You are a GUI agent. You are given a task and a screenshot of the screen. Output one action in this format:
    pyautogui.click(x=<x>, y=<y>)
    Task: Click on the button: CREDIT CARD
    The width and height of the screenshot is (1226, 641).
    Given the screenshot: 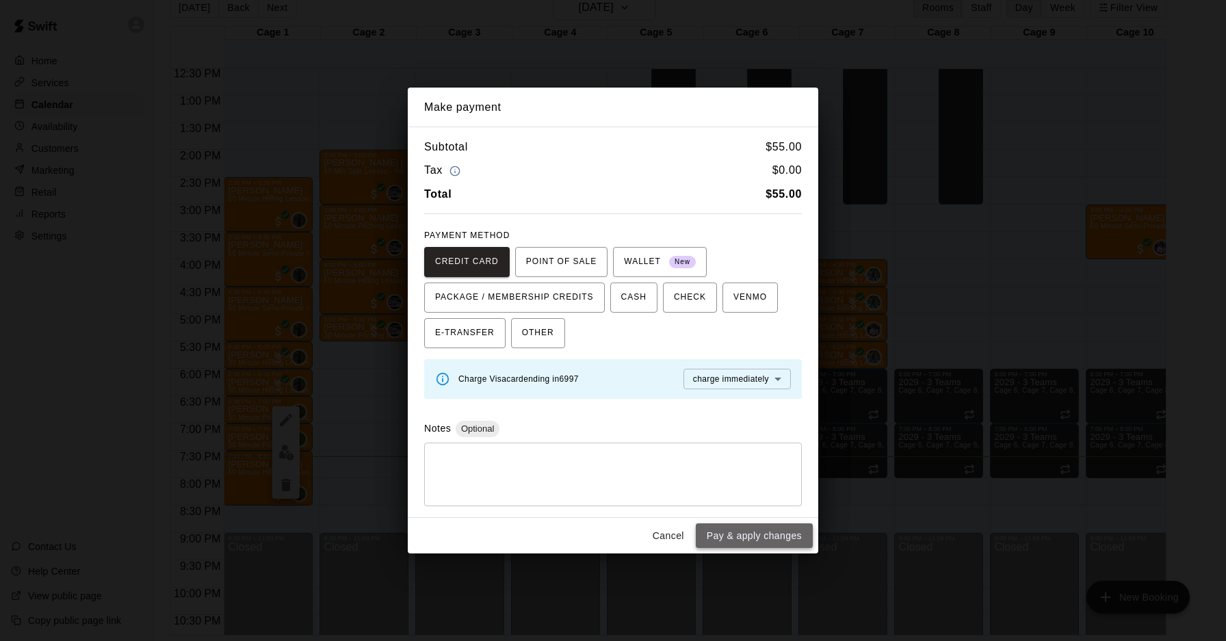 What is the action you would take?
    pyautogui.click(x=466, y=262)
    